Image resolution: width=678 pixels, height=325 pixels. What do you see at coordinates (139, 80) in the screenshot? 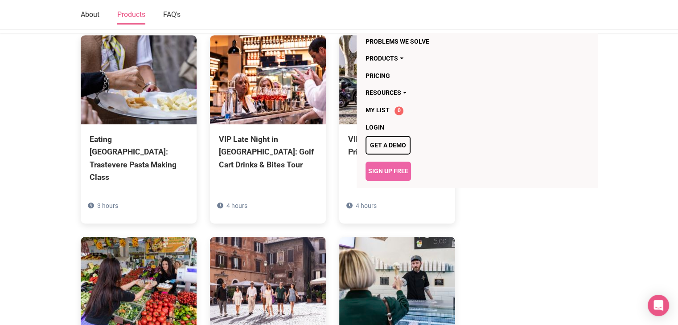
I see `img: Eating Rome: Trastevere Pasta Making Class` at bounding box center [139, 80].